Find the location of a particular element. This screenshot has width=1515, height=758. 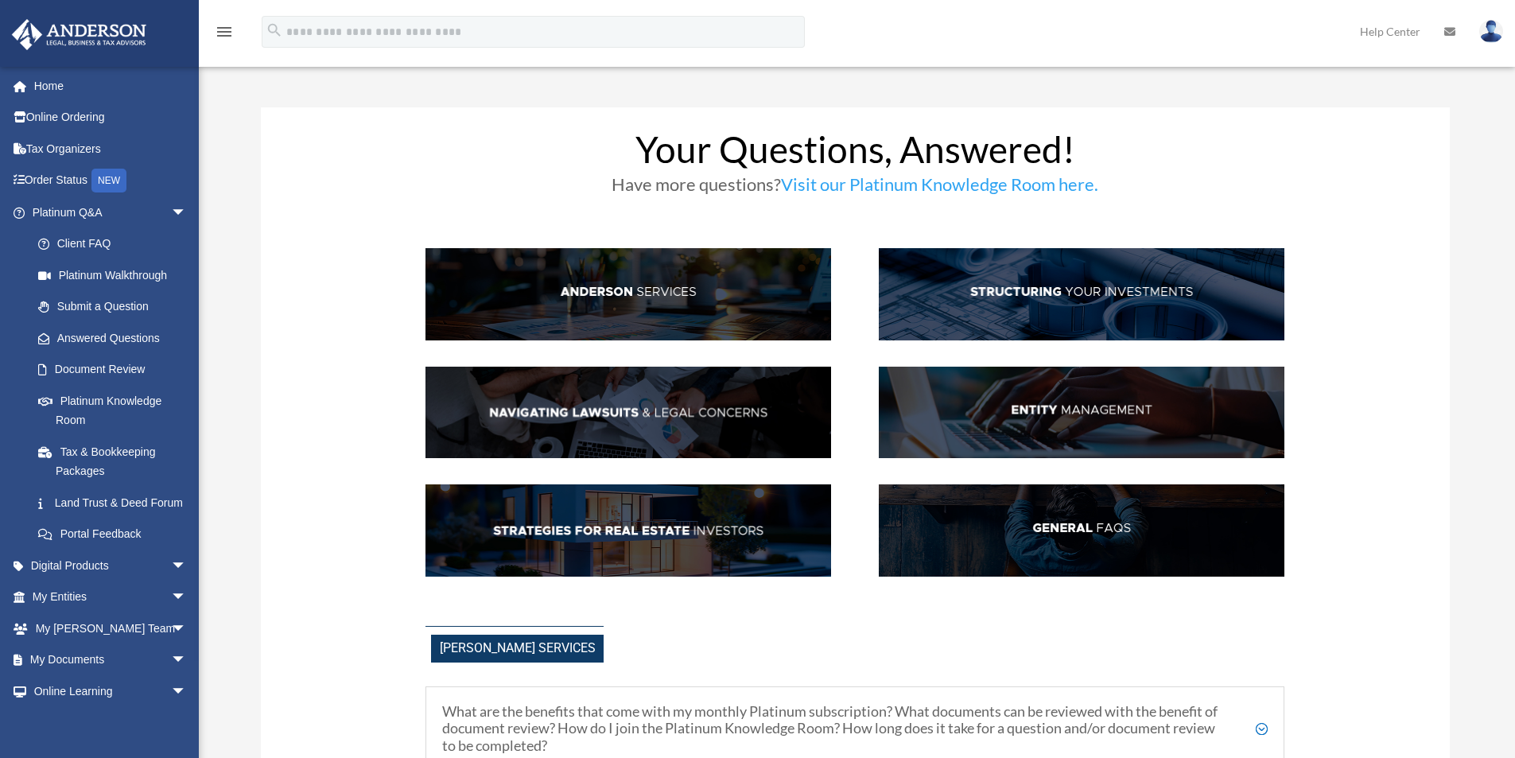

i: search is located at coordinates (274, 30).